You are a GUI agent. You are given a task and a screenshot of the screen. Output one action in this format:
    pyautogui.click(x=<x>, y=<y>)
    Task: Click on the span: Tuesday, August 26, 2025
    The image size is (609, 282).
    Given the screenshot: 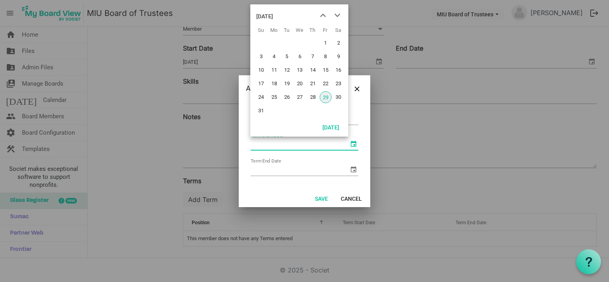 What is the action you would take?
    pyautogui.click(x=287, y=97)
    